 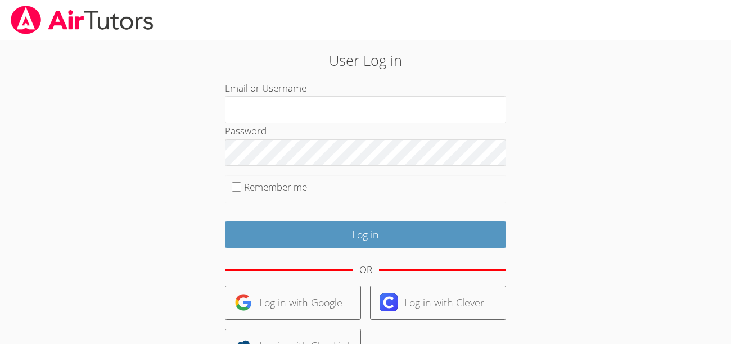 What do you see at coordinates (82, 20) in the screenshot?
I see `img: airtutors_banner-c4298cdbf04f3fff15de1276eac7730deb9818008684d7c2e4769d2f7ddbe033.png` at bounding box center [82, 20].